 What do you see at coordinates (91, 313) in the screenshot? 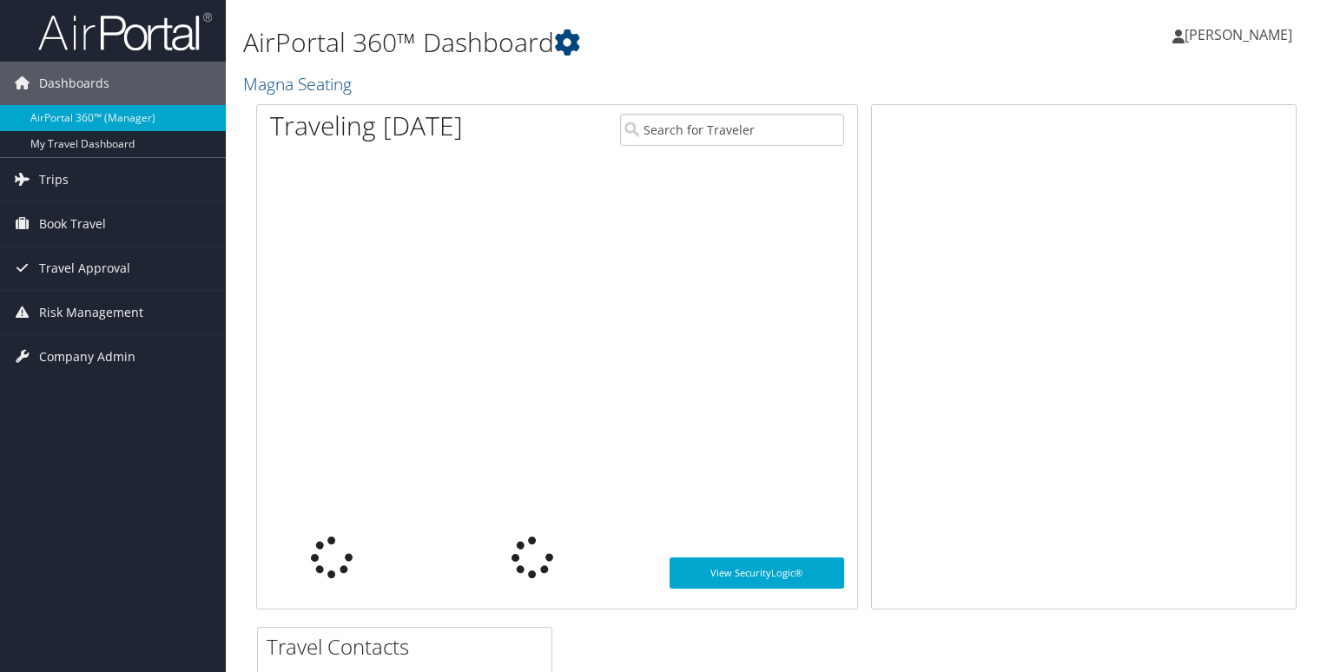
I see `span: Risk Management` at bounding box center [91, 313].